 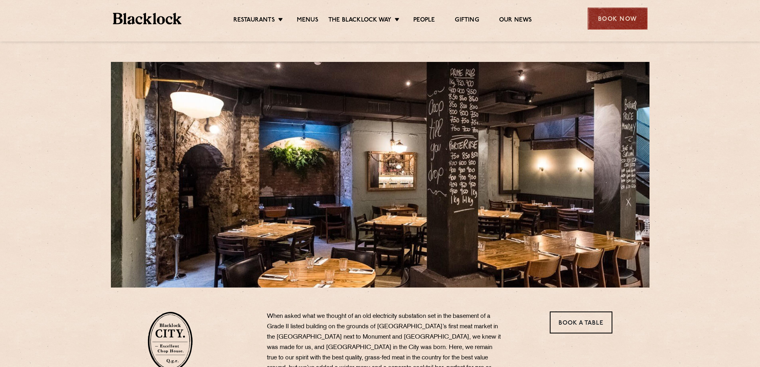 I want to click on a: People, so click(x=424, y=21).